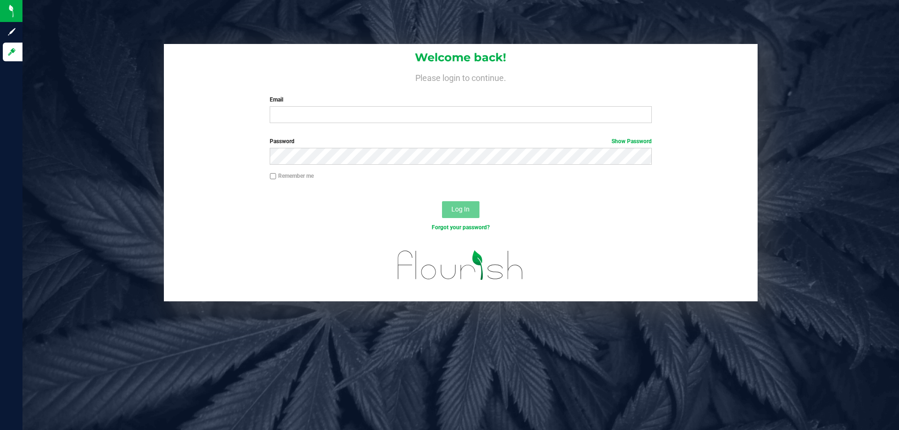  Describe the element at coordinates (460, 266) in the screenshot. I see `img: flourish_logo.svg` at that location.